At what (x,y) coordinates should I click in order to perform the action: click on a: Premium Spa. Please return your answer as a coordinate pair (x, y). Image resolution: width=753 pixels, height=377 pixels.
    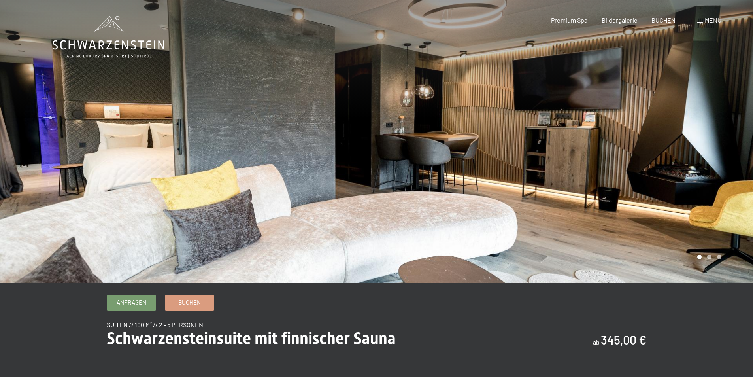
    Looking at the image, I should click on (569, 20).